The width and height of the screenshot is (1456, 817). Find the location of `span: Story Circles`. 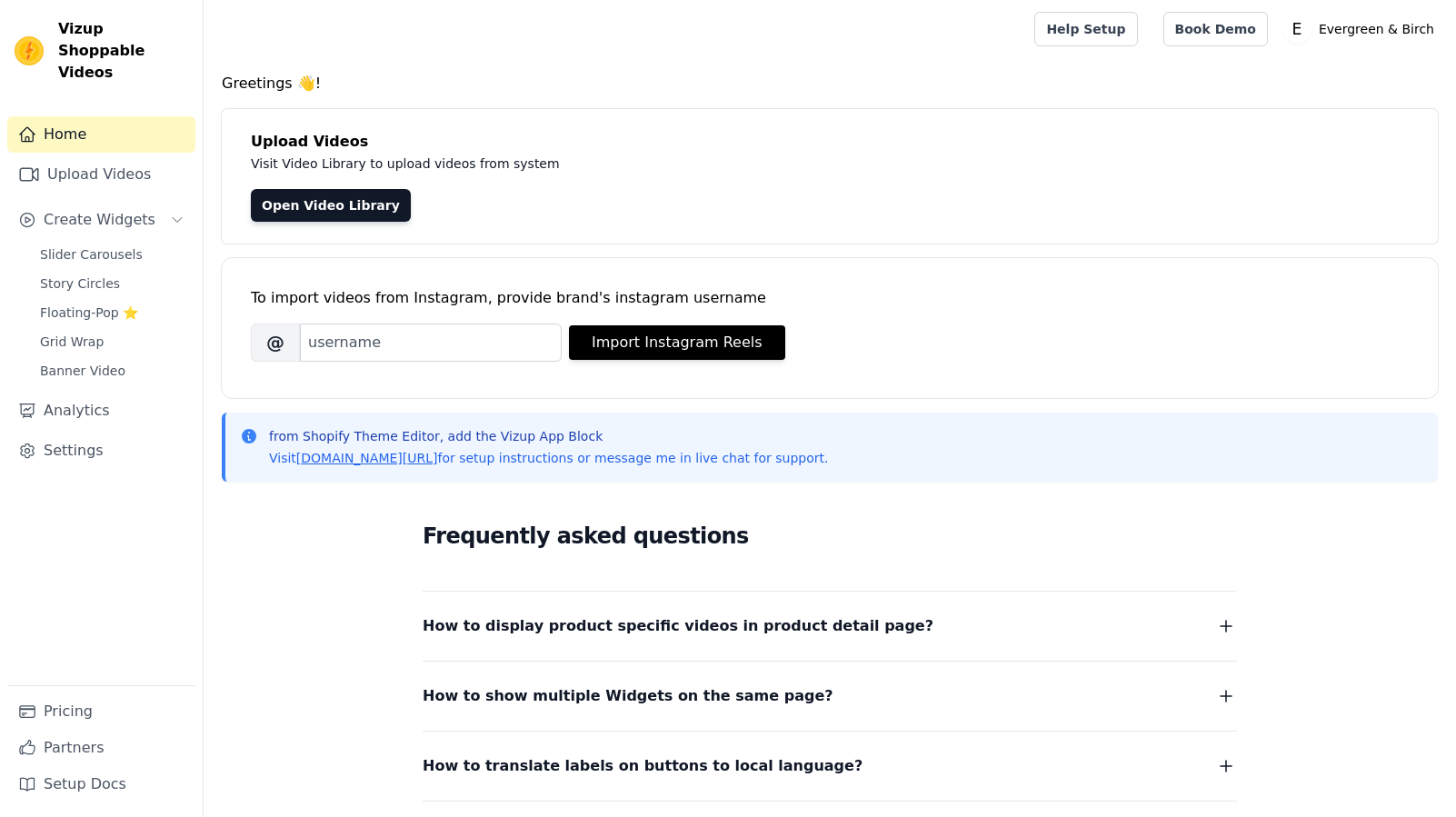

span: Story Circles is located at coordinates (80, 284).